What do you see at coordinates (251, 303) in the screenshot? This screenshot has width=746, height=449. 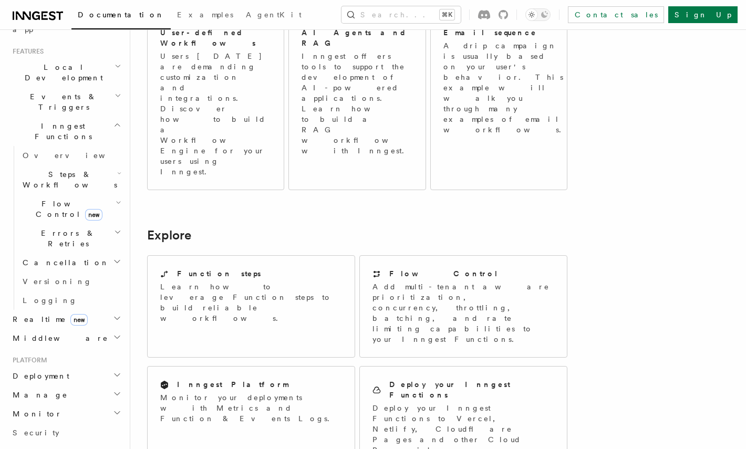 I see `p: Learn how to leverage Function steps to build reliable workflows.` at bounding box center [251, 303].